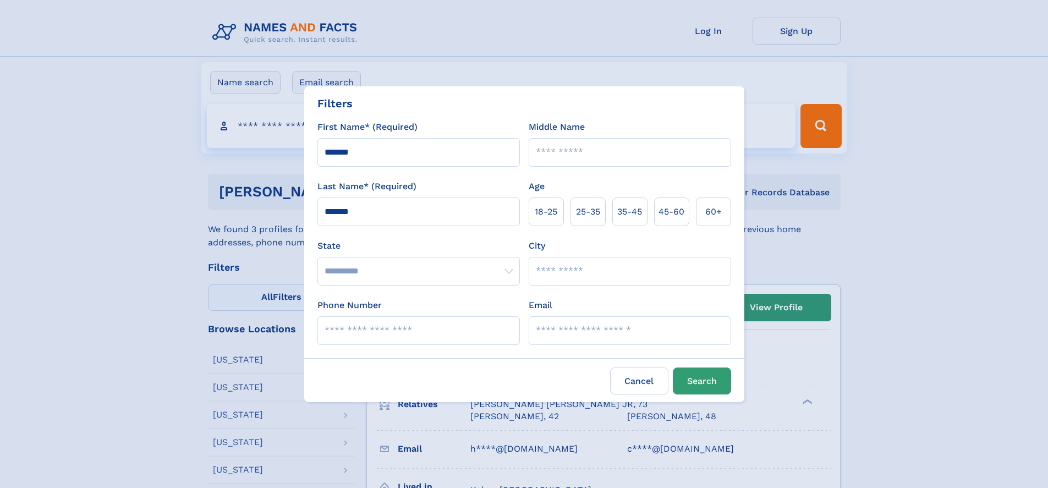 The width and height of the screenshot is (1048, 488). Describe the element at coordinates (671, 212) in the screenshot. I see `span: 45‑60` at that location.